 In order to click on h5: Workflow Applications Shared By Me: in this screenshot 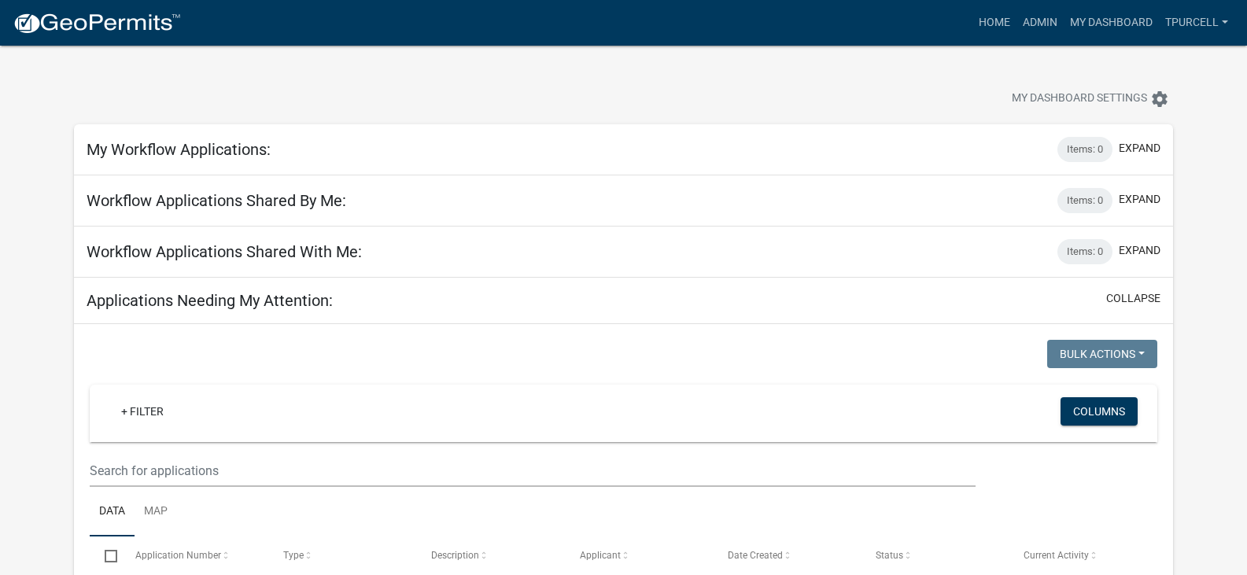, I will do `click(216, 201)`.